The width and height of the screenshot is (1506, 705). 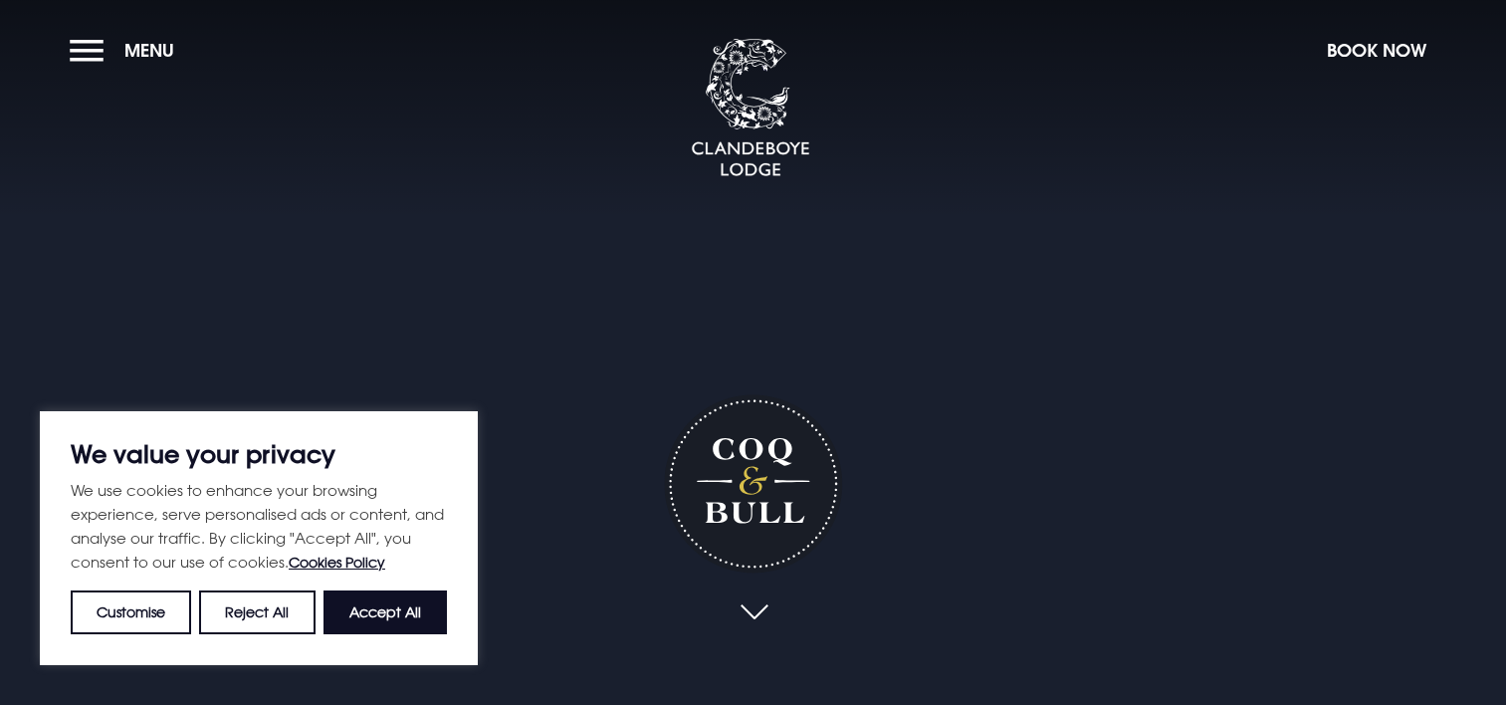 I want to click on a: Cookies Policy, so click(x=337, y=562).